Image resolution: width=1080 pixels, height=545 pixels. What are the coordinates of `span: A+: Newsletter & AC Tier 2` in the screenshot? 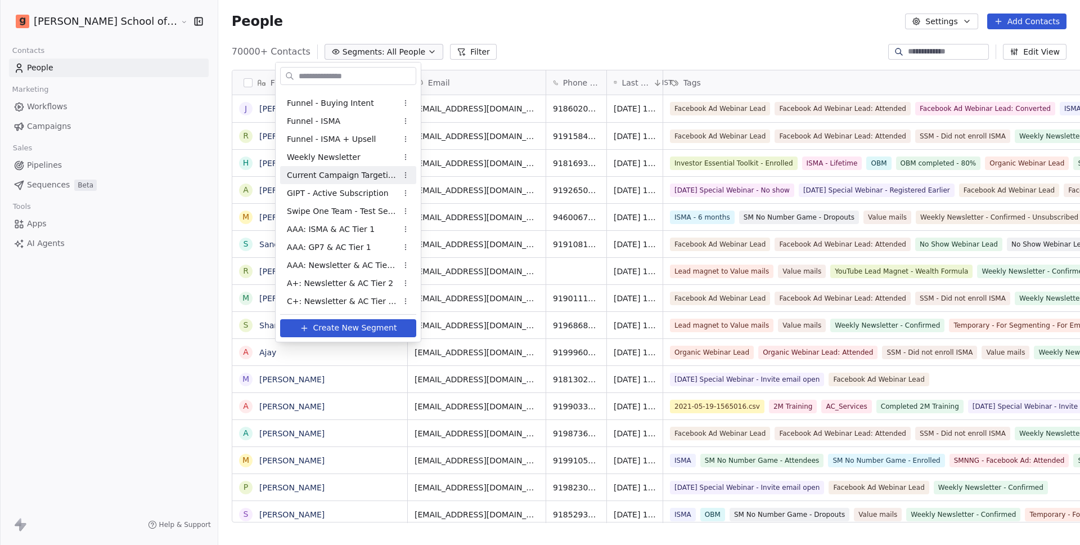 It's located at (340, 283).